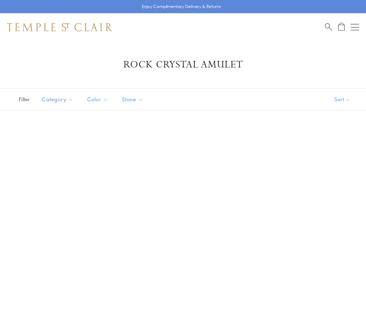 The image size is (366, 309). What do you see at coordinates (328, 27) in the screenshot?
I see `a: Search` at bounding box center [328, 27].